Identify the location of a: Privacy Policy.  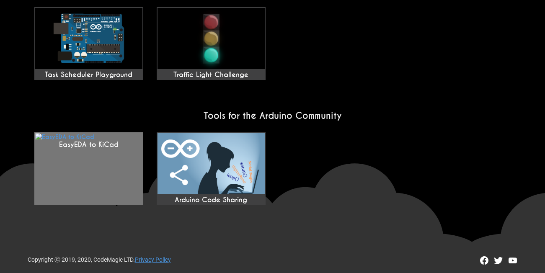
(153, 260).